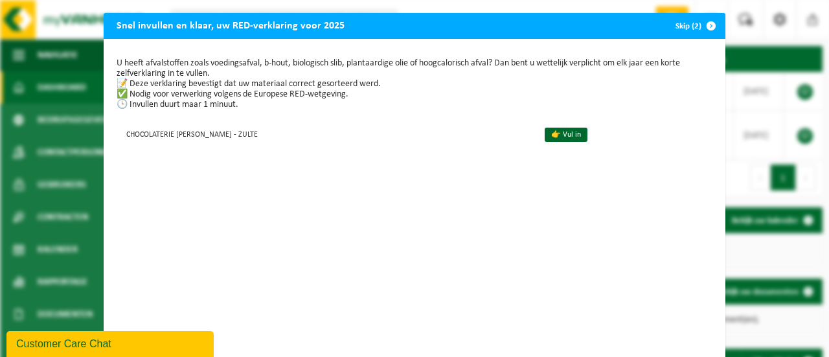 The height and width of the screenshot is (357, 829). Describe the element at coordinates (231, 25) in the screenshot. I see `h2: Snel invullen en klaar, uw RED-verklaring voor 2025` at that location.